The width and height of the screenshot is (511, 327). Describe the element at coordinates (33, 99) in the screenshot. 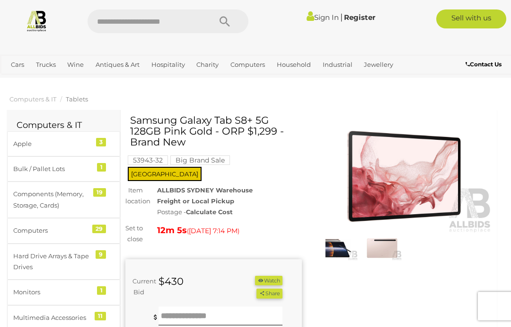

I see `a: Computers & IT` at that location.